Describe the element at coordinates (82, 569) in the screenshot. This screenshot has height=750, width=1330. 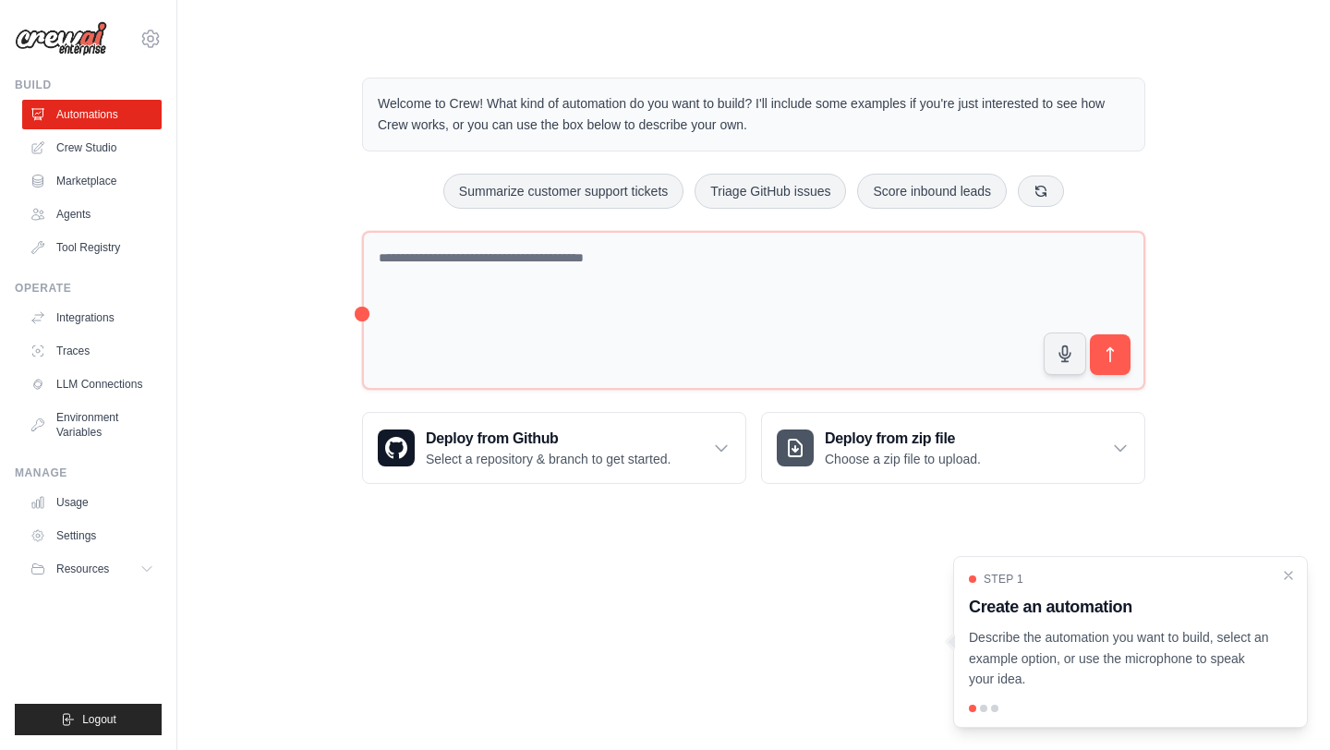
I see `span: Resources` at that location.